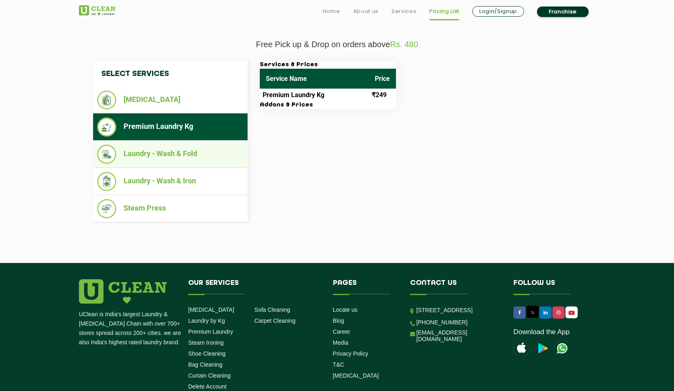 Image resolution: width=674 pixels, height=391 pixels. What do you see at coordinates (549, 287) in the screenshot?
I see `h4: Follow us` at bounding box center [549, 287].